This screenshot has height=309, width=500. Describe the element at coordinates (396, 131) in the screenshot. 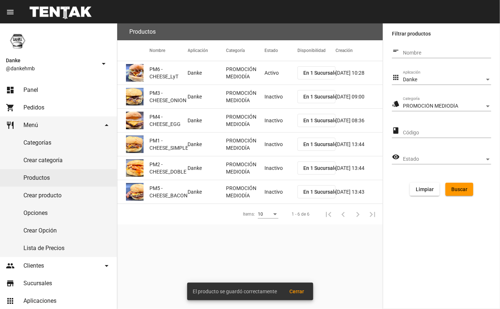

I see `mat-icon: class` at that location.